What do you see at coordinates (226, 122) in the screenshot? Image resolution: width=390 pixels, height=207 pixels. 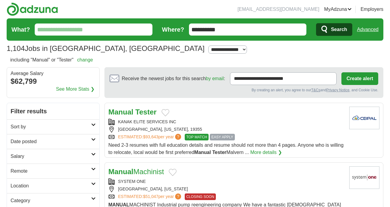 I see `div: KANAK ELITE SERVICES INC` at bounding box center [226, 122].